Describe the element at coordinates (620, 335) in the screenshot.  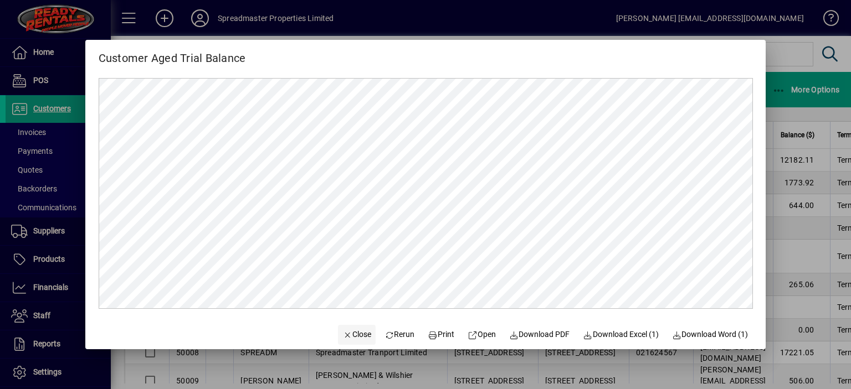
I see `span: Download Excel (1)` at that location.